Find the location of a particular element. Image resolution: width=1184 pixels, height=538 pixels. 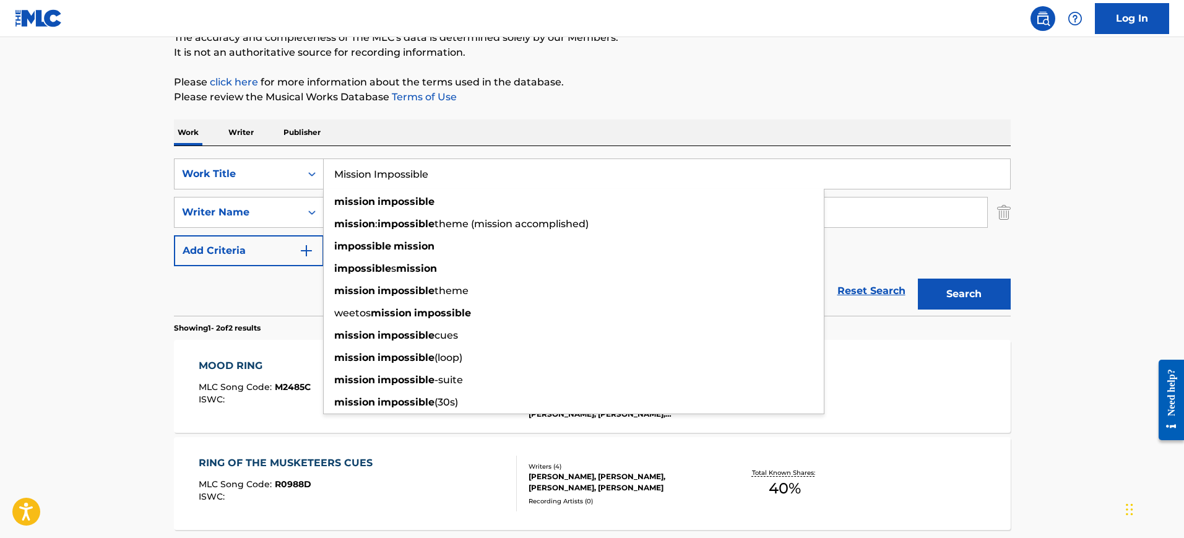

div: Writer Name is located at coordinates (238, 212).